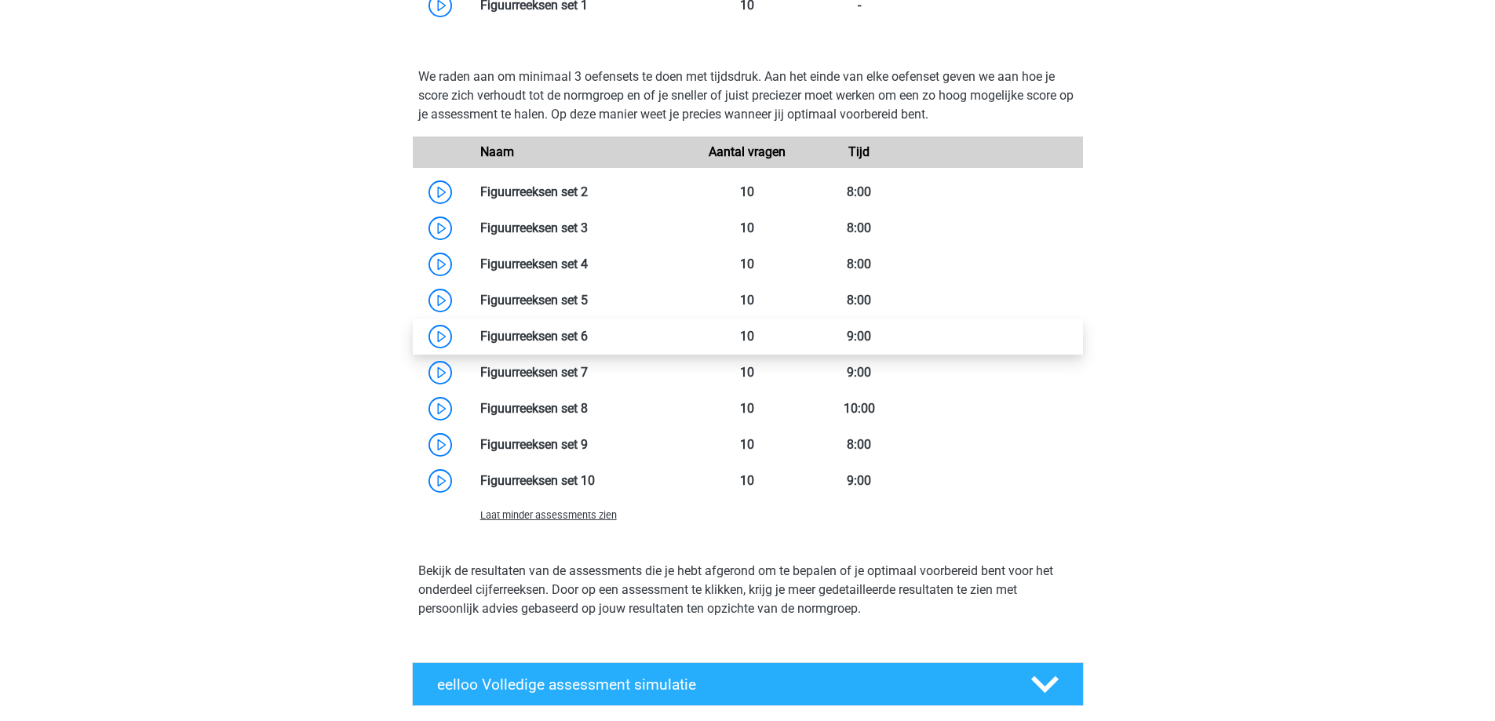 This screenshot has width=1495, height=721. I want to click on div: Figuurreeksen set 7, so click(580, 373).